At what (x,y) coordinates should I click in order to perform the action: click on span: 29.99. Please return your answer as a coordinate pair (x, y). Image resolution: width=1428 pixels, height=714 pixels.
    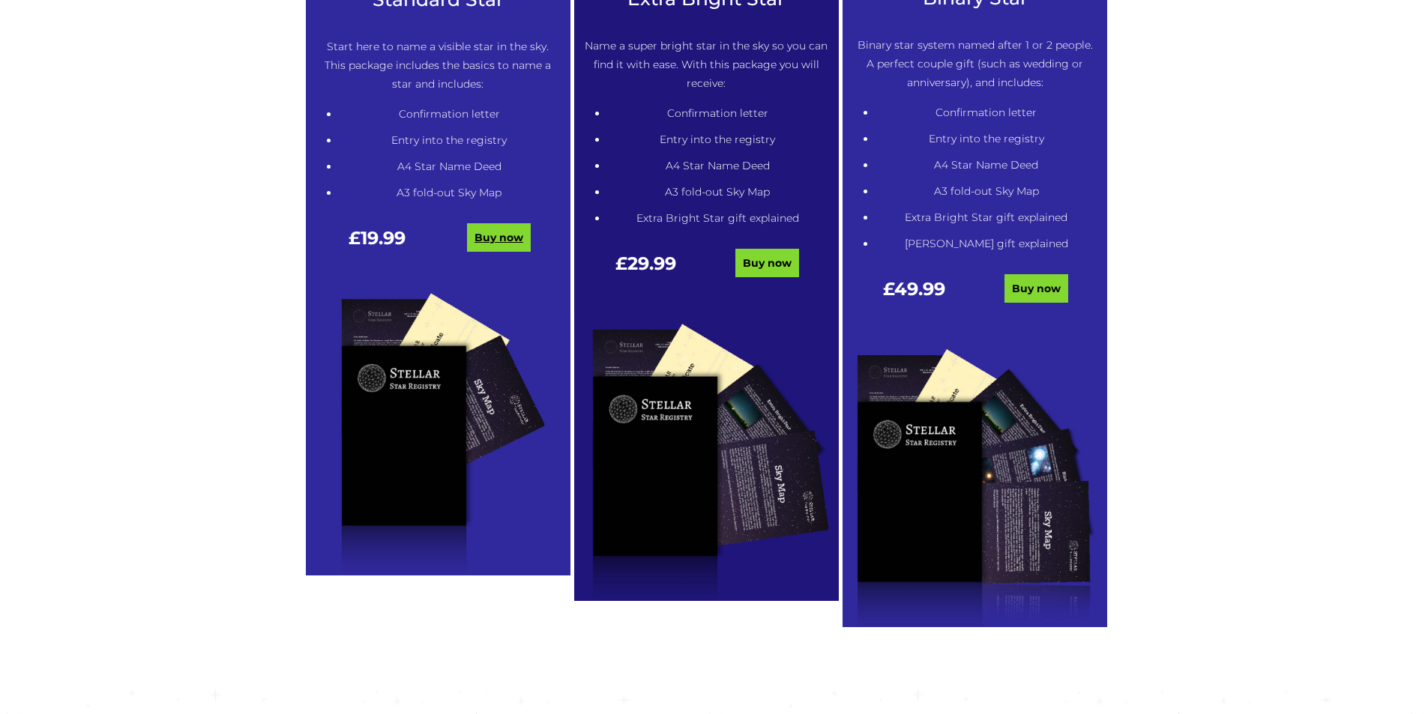
    Looking at the image, I should click on (651, 263).